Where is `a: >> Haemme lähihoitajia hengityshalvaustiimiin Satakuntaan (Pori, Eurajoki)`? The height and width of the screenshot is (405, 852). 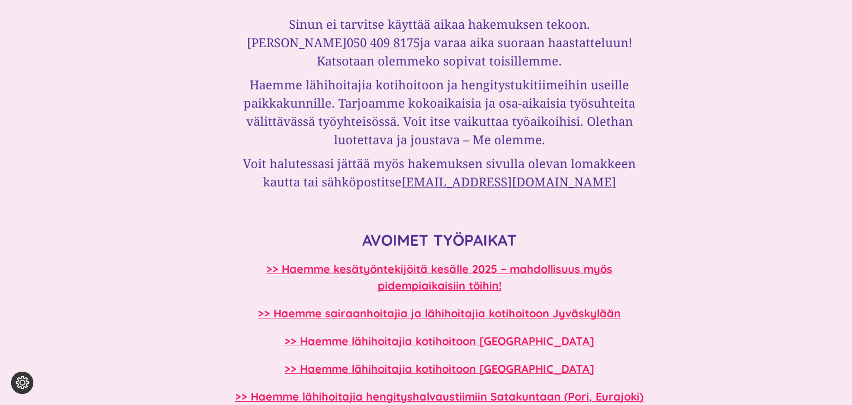 a: >> Haemme lähihoitajia hengityshalvaustiimiin Satakuntaan (Pori, Eurajoki) is located at coordinates (440, 396).